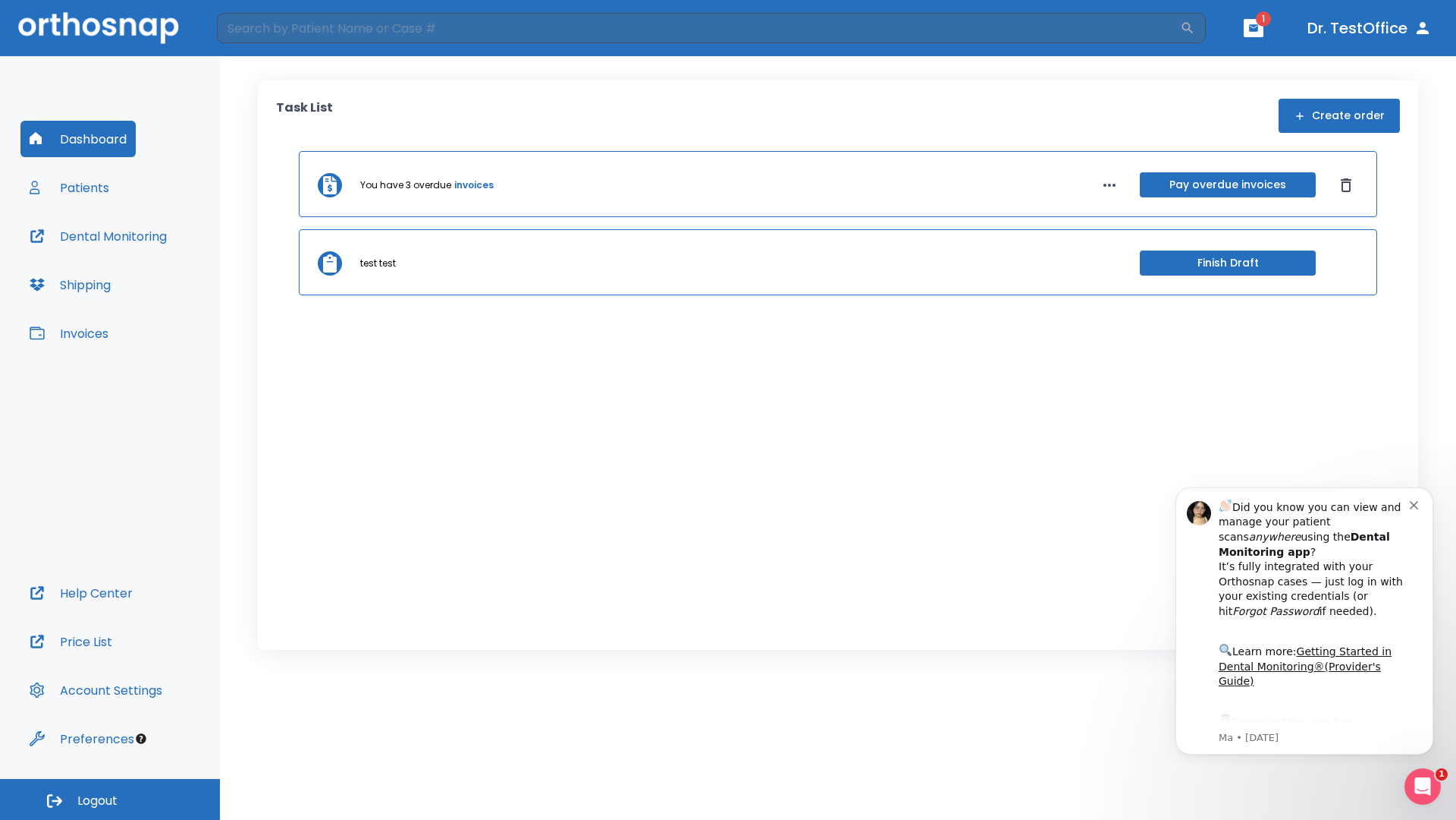  Describe the element at coordinates (99, 27) in the screenshot. I see `img: Orthosnap` at that location.